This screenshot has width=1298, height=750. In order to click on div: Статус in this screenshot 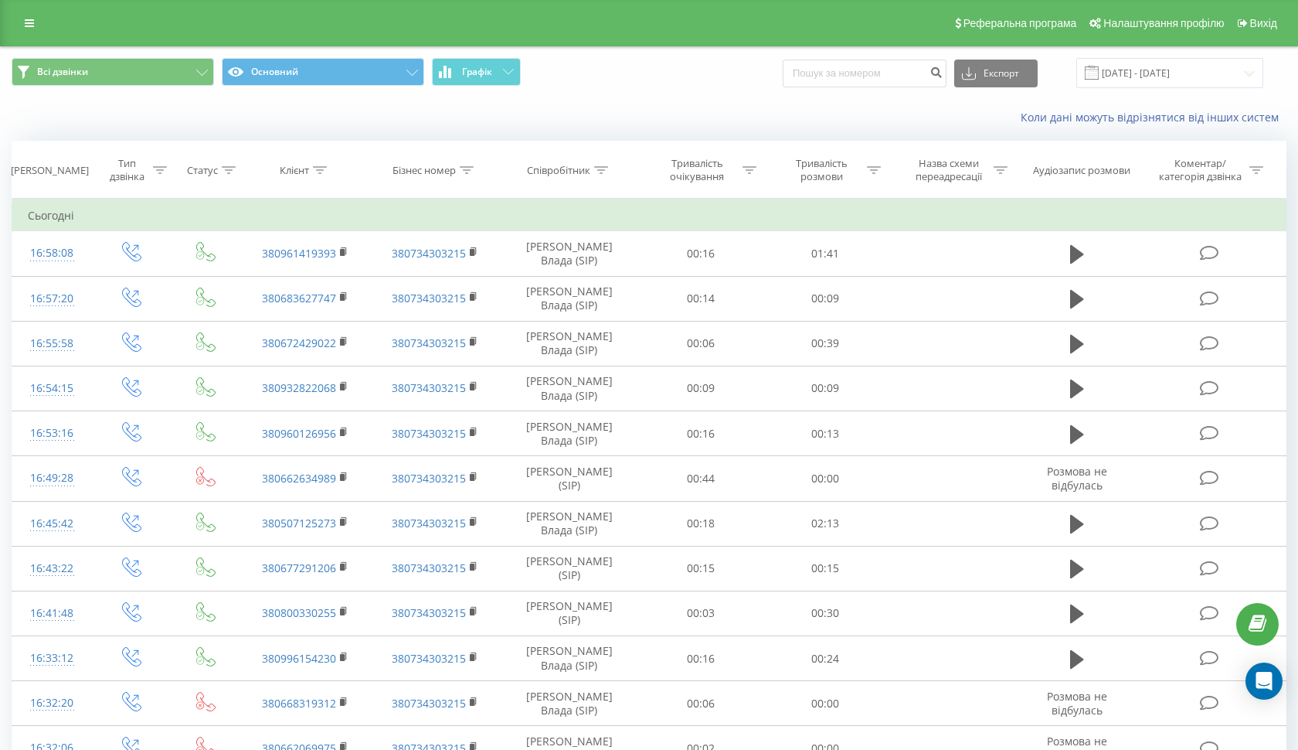, I will do `click(202, 170)`.